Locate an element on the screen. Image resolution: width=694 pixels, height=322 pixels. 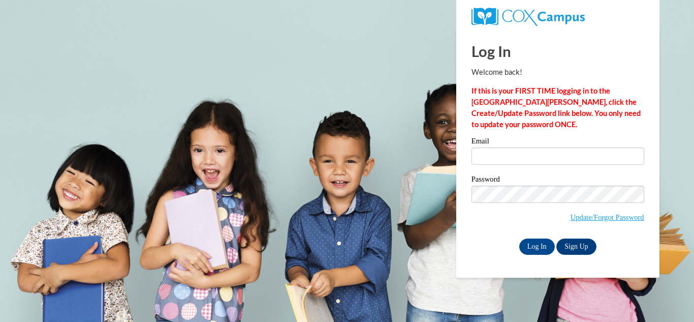
h1: Log In is located at coordinates (558, 51).